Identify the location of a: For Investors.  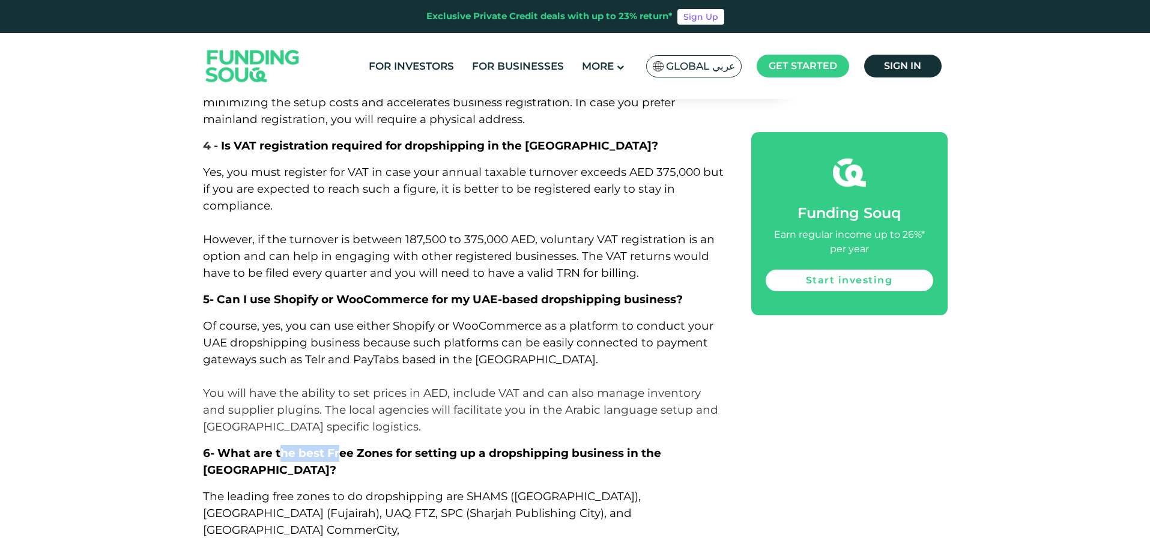
(411, 66).